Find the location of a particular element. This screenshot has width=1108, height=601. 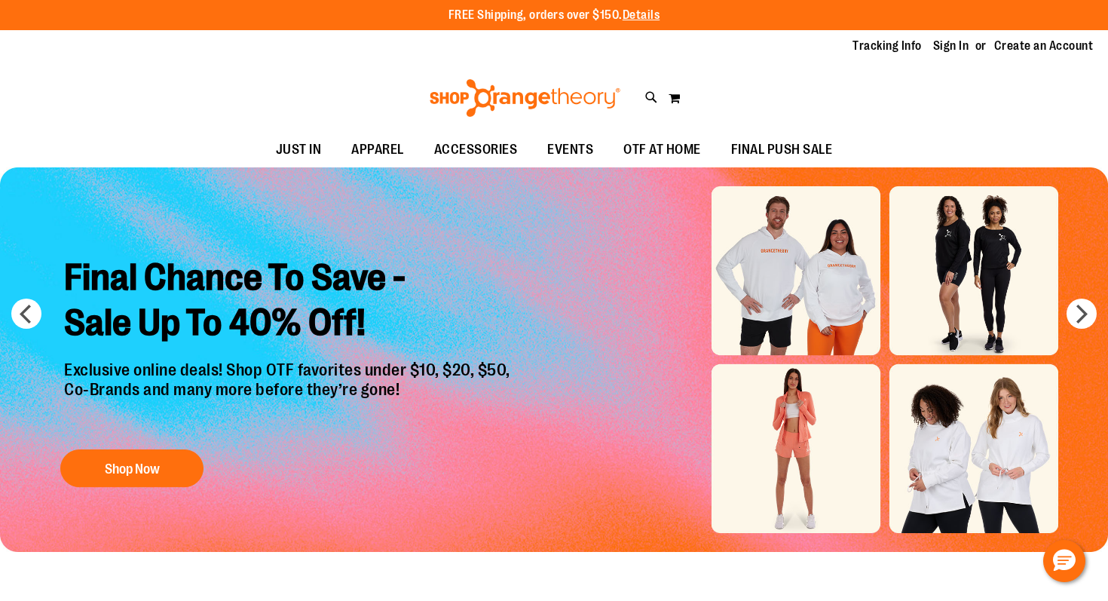

button: next is located at coordinates (1081, 313).